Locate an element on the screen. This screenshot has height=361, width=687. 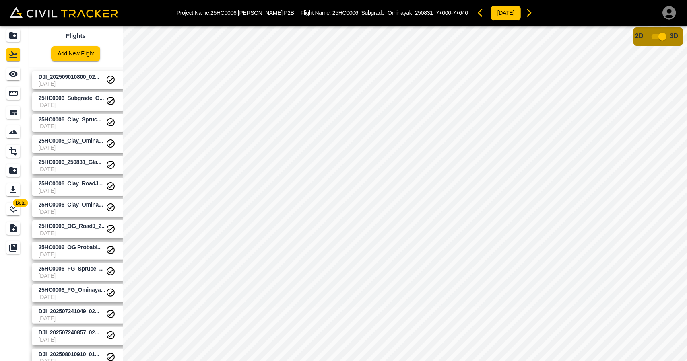
span: 2D is located at coordinates (639, 36).